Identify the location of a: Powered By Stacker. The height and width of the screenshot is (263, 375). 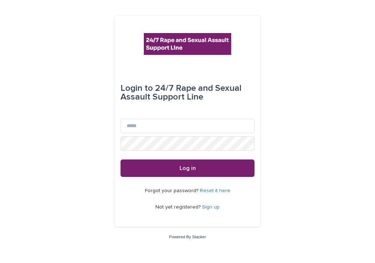
(187, 237).